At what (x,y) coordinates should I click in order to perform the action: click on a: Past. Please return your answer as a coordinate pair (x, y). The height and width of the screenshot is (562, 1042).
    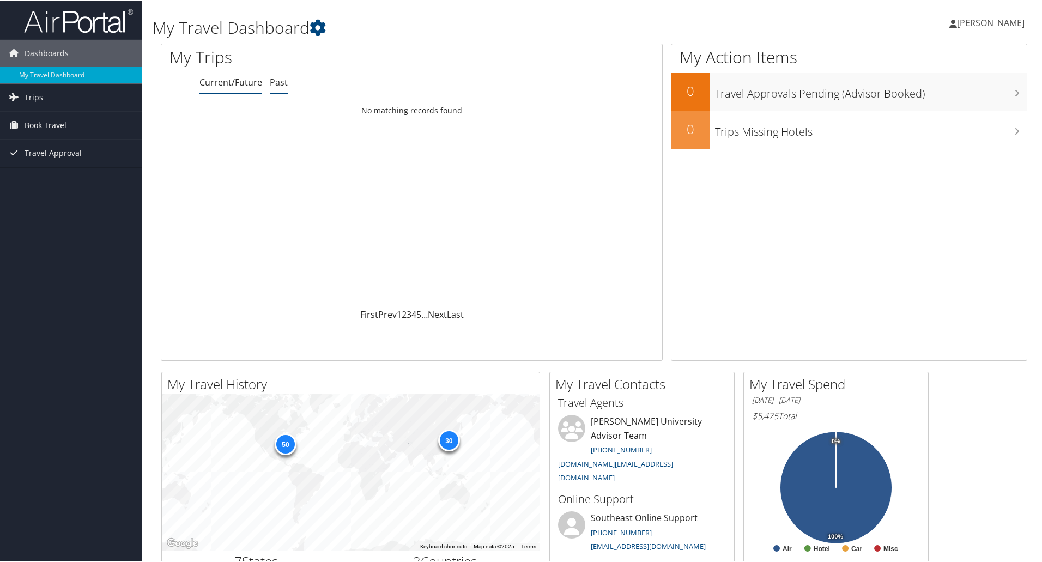
    Looking at the image, I should click on (279, 81).